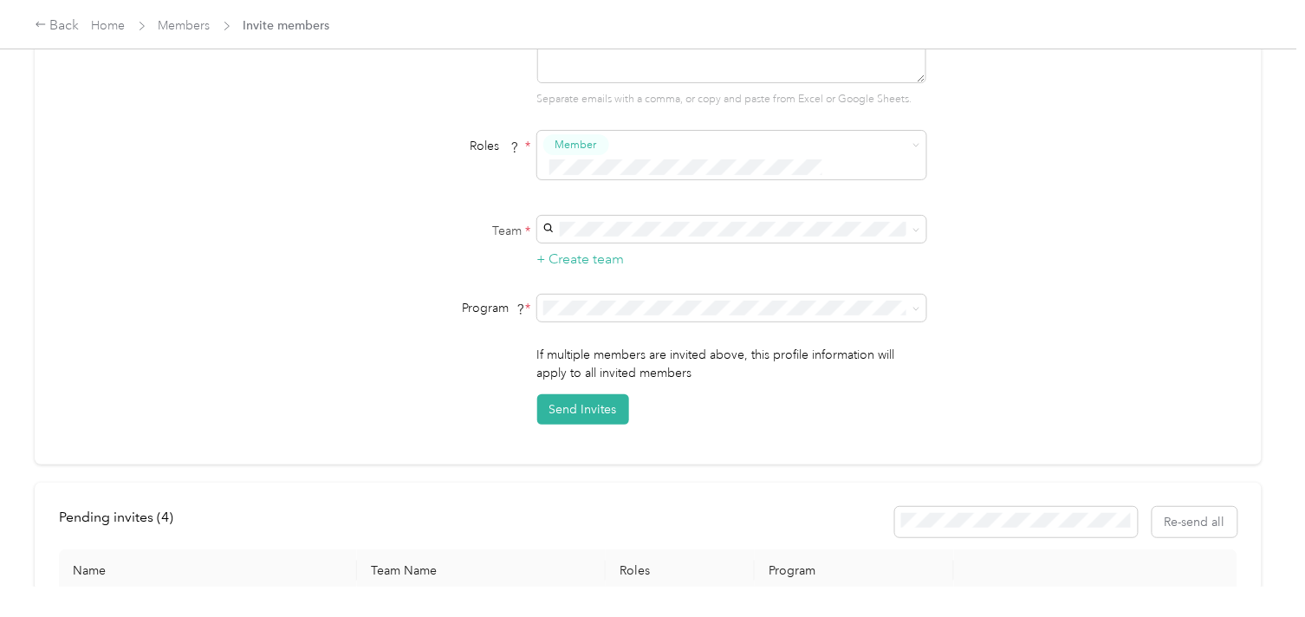 The image size is (1305, 617). I want to click on button: Re-send all, so click(1195, 522).